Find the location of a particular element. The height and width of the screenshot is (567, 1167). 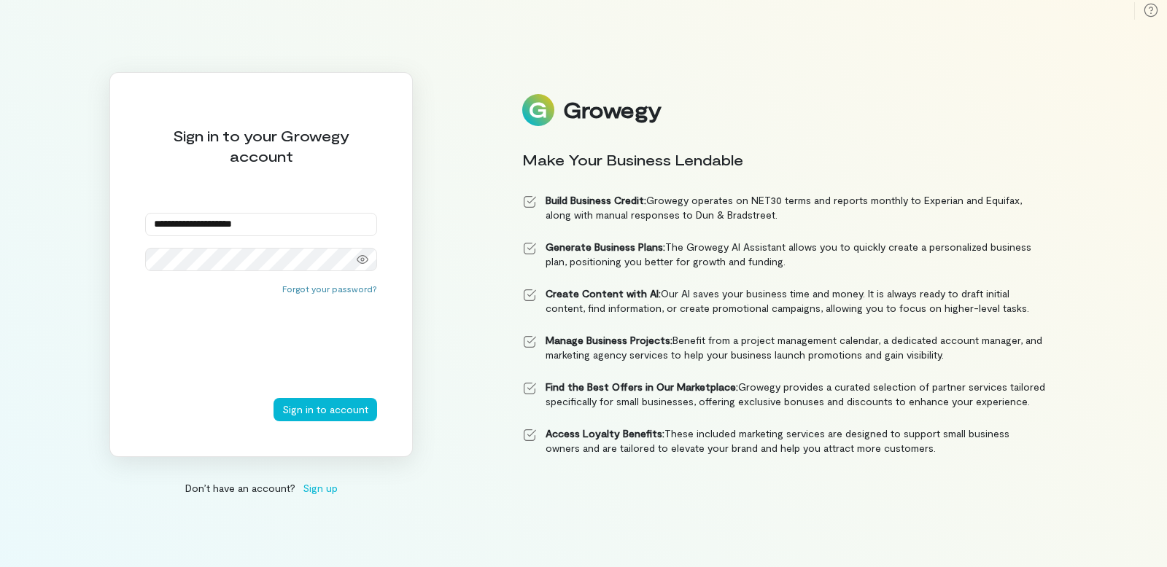

div: Sign in to your Growegy account is located at coordinates (261, 146).